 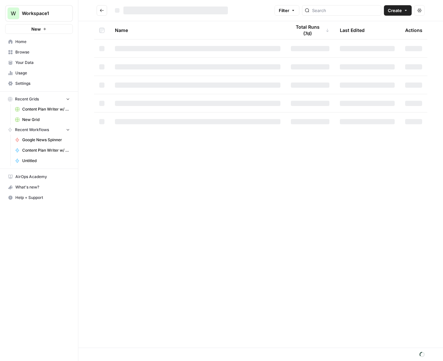 What do you see at coordinates (310, 30) in the screenshot?
I see `div: Total Runs (7d)` at bounding box center [310, 30].